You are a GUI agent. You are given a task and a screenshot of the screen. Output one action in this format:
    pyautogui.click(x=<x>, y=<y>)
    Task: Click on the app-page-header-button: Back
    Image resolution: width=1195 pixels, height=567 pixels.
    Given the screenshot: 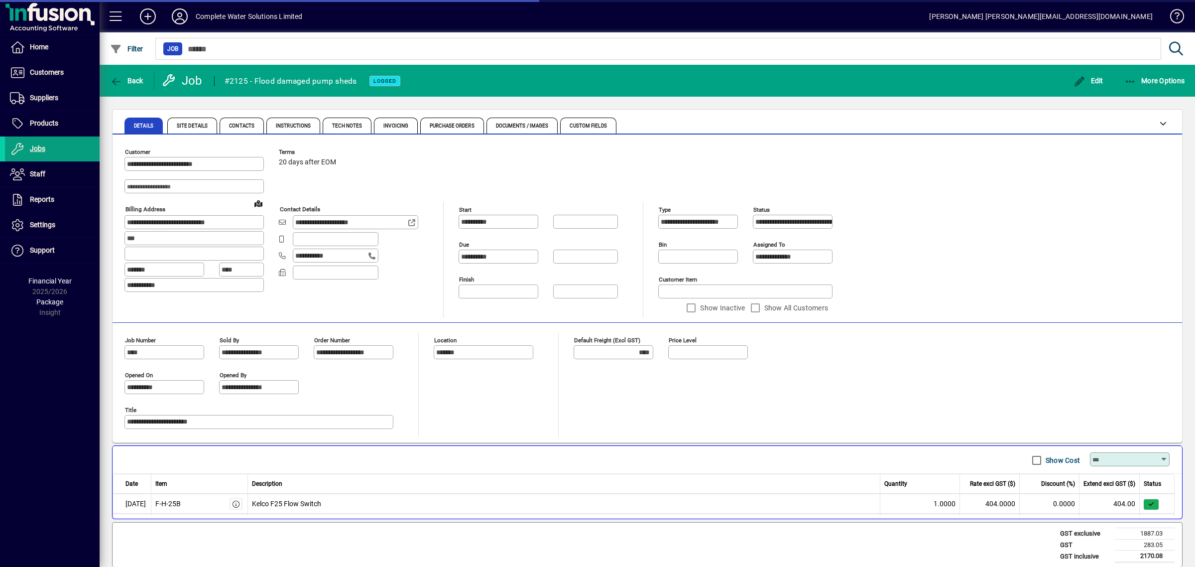 What is the action you would take?
    pyautogui.click(x=127, y=81)
    